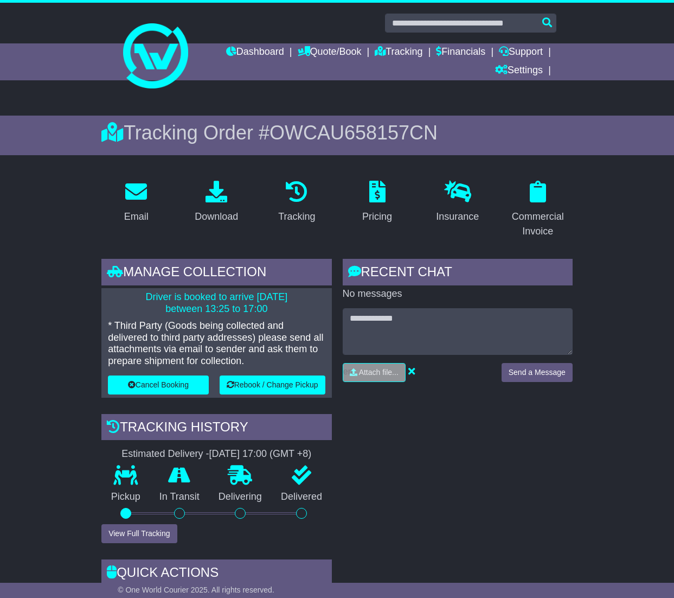 The height and width of the screenshot is (598, 674). What do you see at coordinates (216, 202) in the screenshot?
I see `a: Download` at bounding box center [216, 202].